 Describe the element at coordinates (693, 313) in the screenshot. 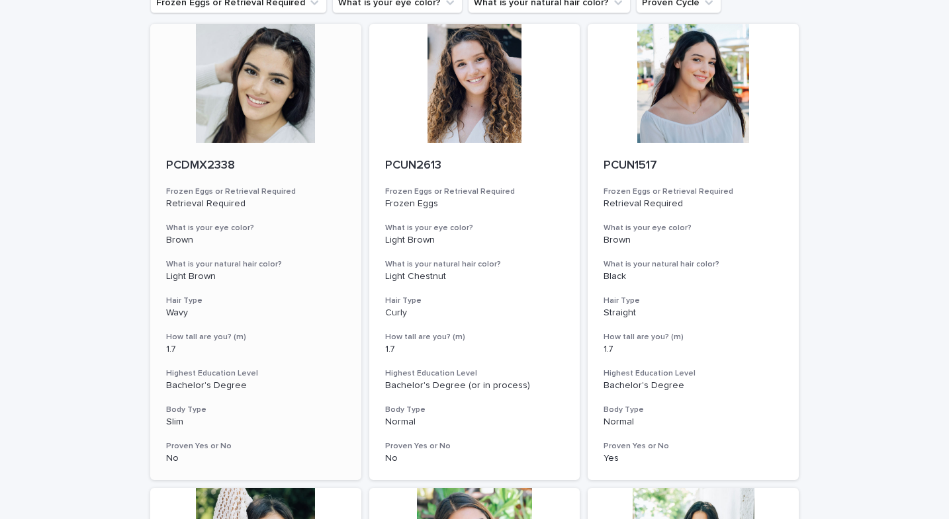

I see `p: Straight` at that location.